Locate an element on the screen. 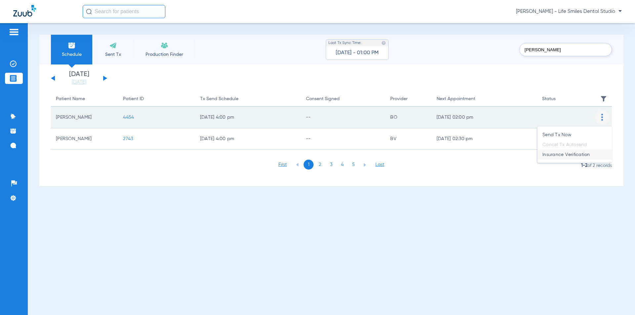 This screenshot has height=315, width=635. b: 1-2 is located at coordinates (584, 166).